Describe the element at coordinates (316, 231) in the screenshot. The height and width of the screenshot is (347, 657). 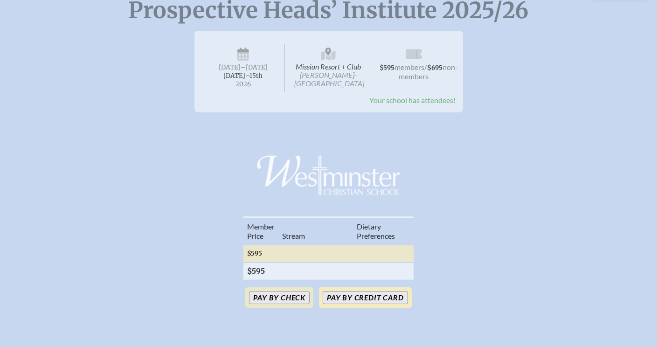
I see `th: Stream` at that location.